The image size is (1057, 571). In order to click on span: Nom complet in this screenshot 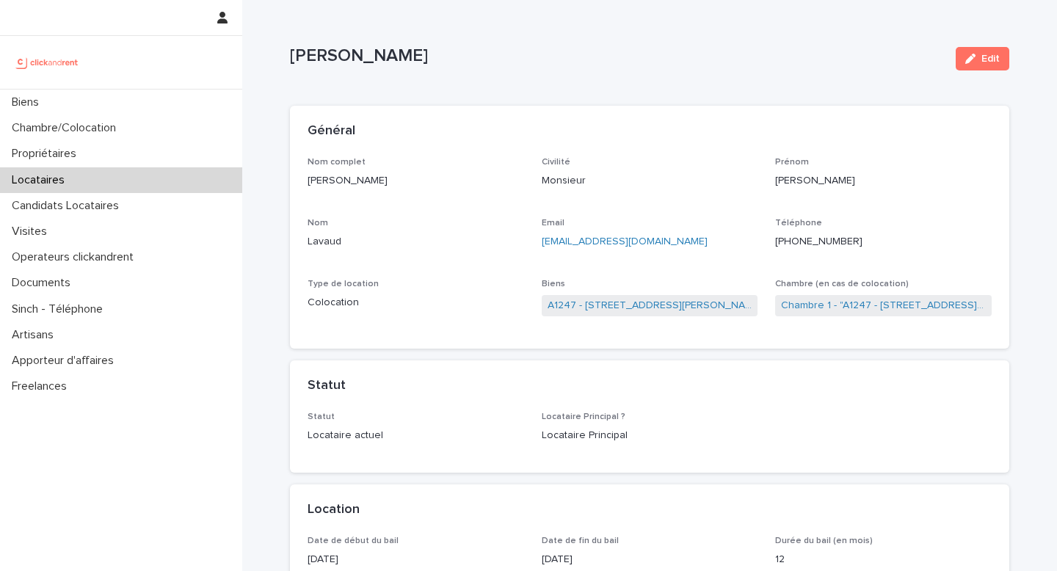, I will do `click(336, 162)`.